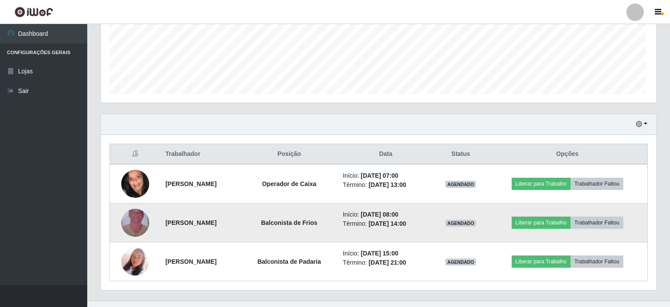 This screenshot has height=307, width=670. Describe the element at coordinates (567, 154) in the screenshot. I see `th: Opções` at that location.